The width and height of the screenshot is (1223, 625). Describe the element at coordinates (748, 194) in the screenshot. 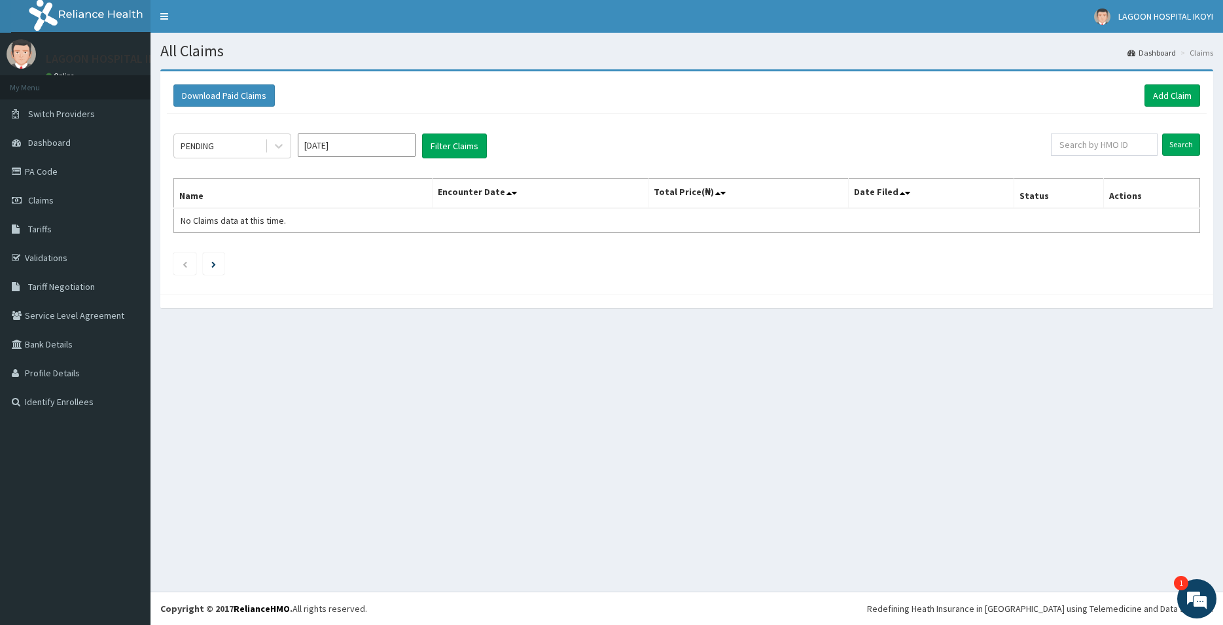

I see `th: Total Price(₦)` at that location.